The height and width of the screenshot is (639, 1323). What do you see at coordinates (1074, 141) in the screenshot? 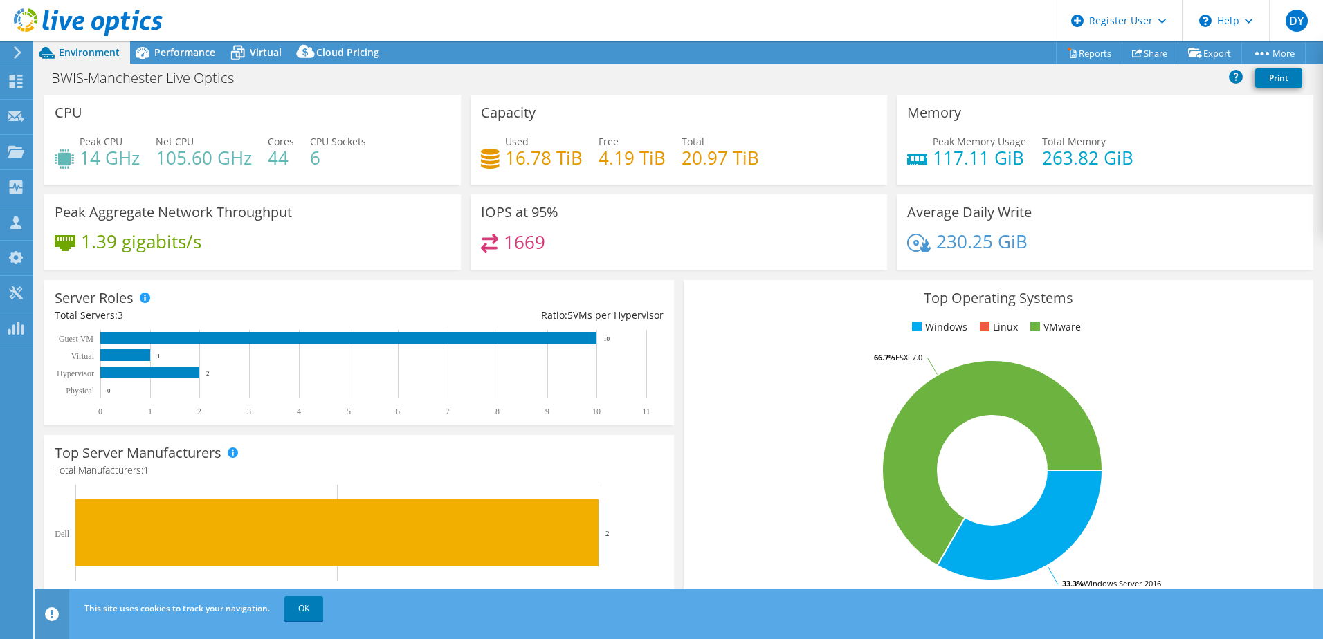
I see `span: Total Memory` at bounding box center [1074, 141].